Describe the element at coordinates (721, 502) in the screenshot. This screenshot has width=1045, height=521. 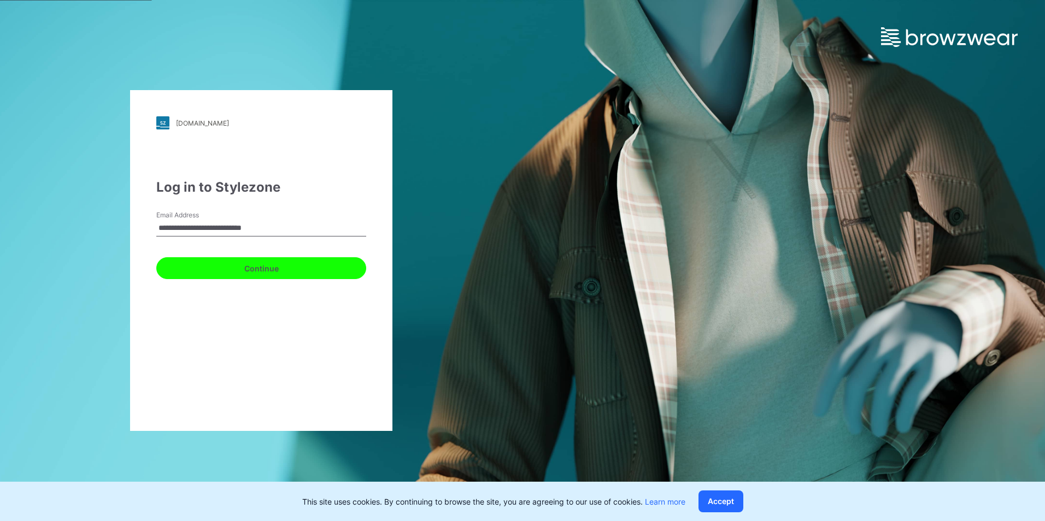
I see `button: Accept` at that location.